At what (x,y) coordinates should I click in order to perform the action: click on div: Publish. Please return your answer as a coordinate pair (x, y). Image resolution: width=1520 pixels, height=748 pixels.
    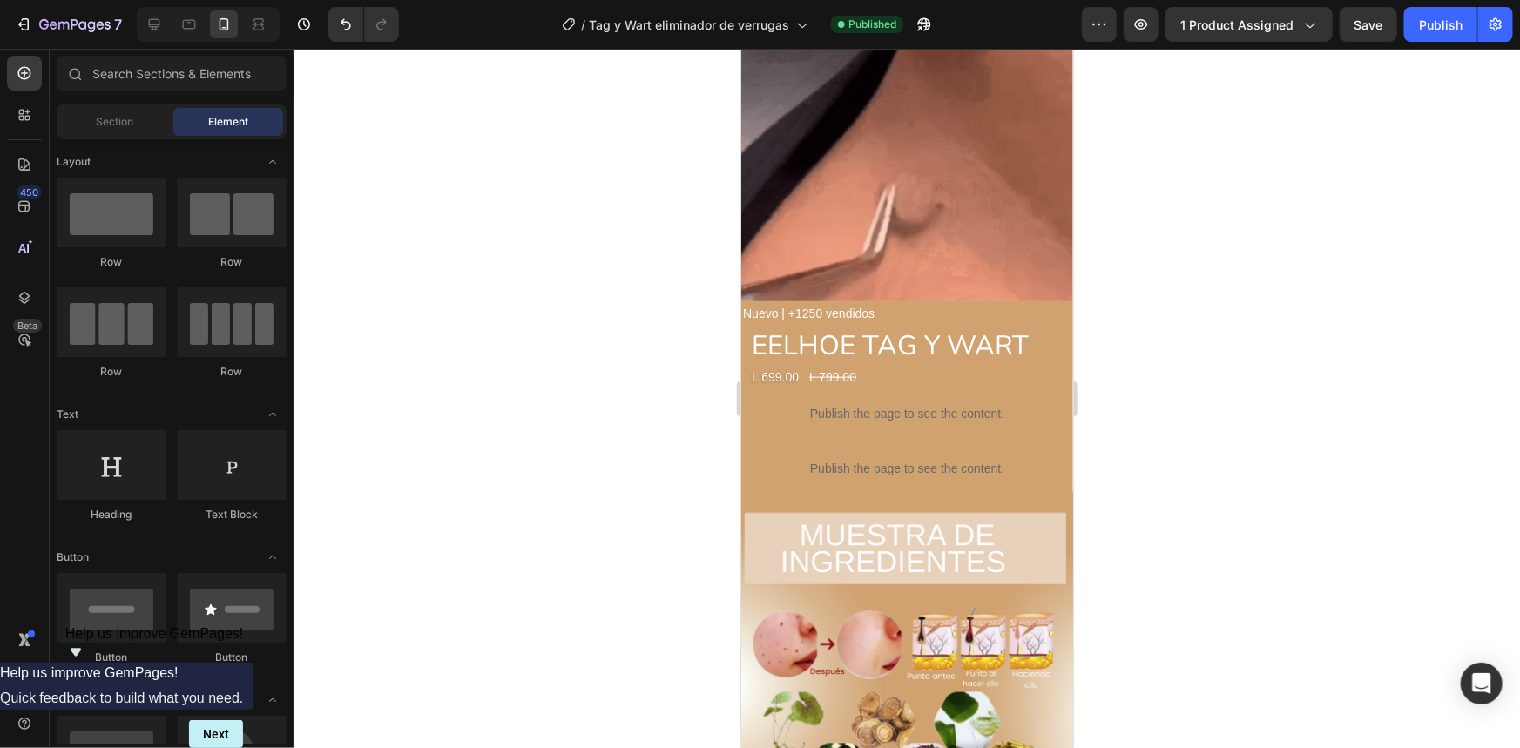
    Looking at the image, I should click on (1440, 24).